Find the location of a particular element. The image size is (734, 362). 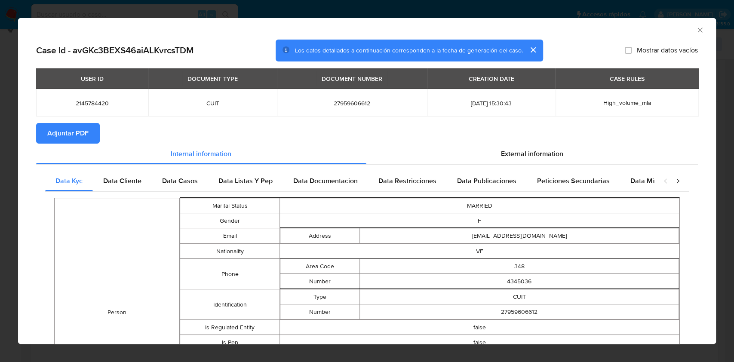

td: Type is located at coordinates (320, 297).